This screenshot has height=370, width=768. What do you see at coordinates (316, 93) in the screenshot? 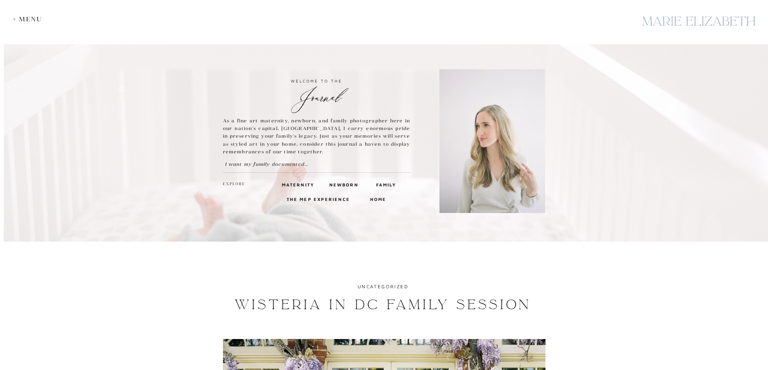
I see `h2: Journal` at bounding box center [316, 93].